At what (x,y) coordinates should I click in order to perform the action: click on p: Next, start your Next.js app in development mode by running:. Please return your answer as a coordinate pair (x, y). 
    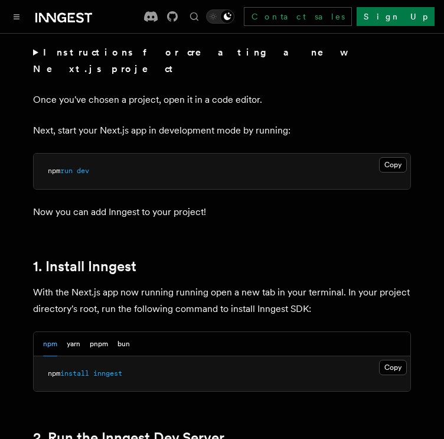
    Looking at the image, I should click on (222, 130).